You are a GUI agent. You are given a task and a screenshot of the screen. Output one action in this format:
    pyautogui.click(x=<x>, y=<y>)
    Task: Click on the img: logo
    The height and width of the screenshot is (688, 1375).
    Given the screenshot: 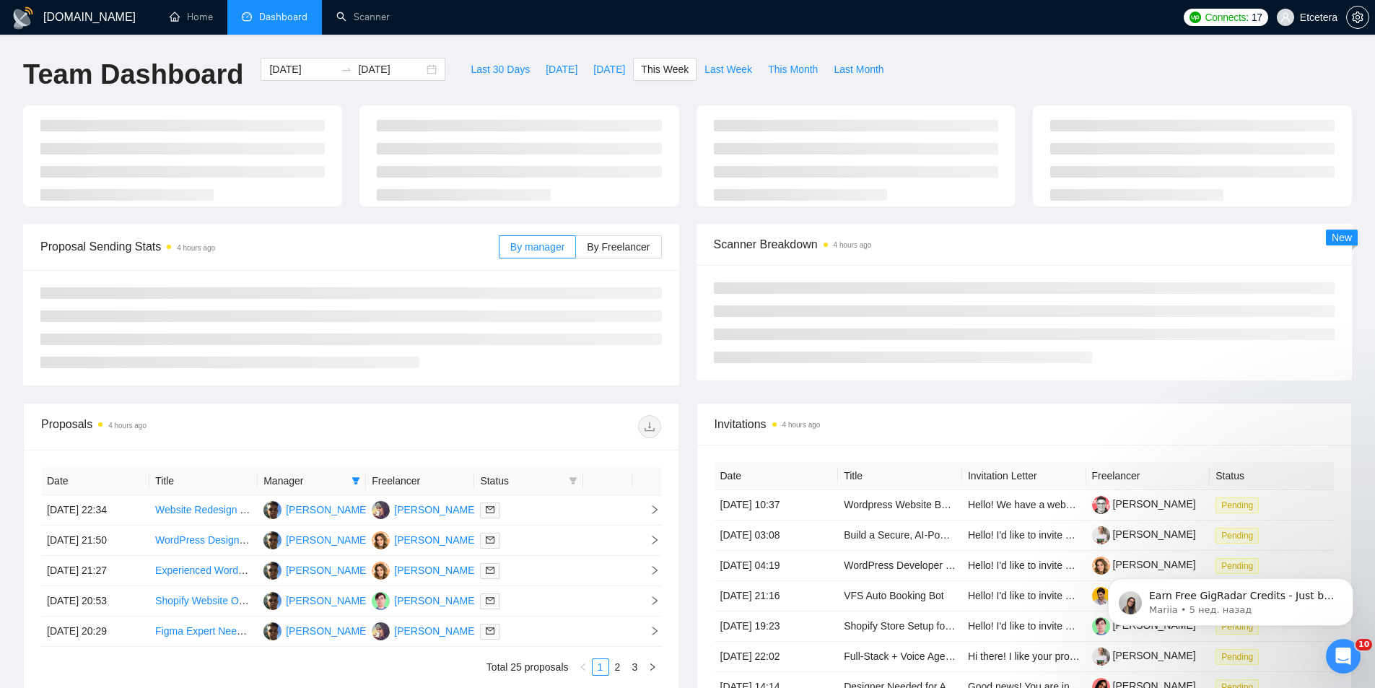 What is the action you would take?
    pyautogui.click(x=23, y=18)
    